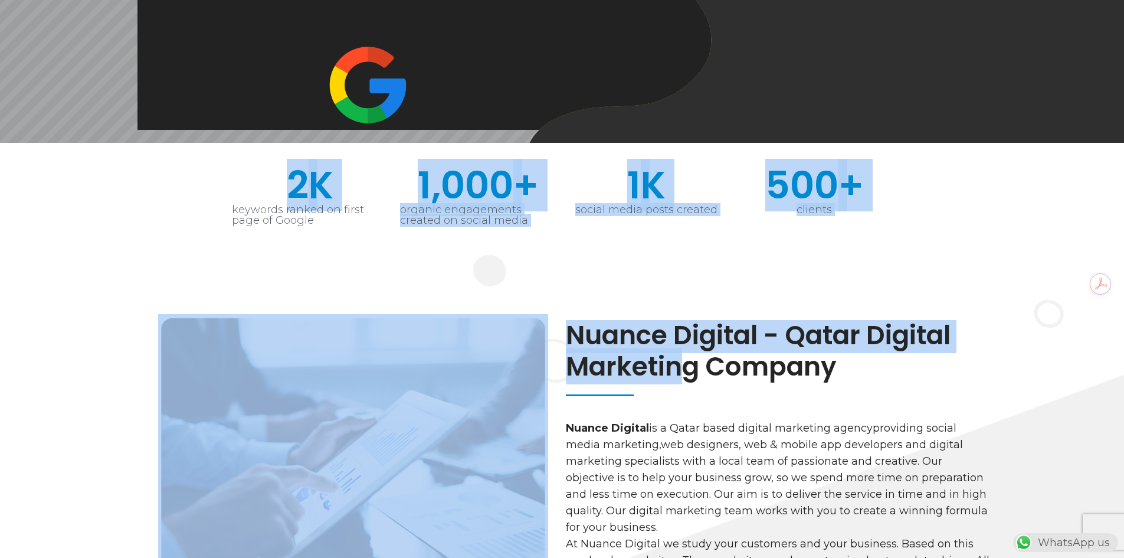 The width and height of the screenshot is (1124, 558). I want to click on strong: Nuance Digital, so click(607, 428).